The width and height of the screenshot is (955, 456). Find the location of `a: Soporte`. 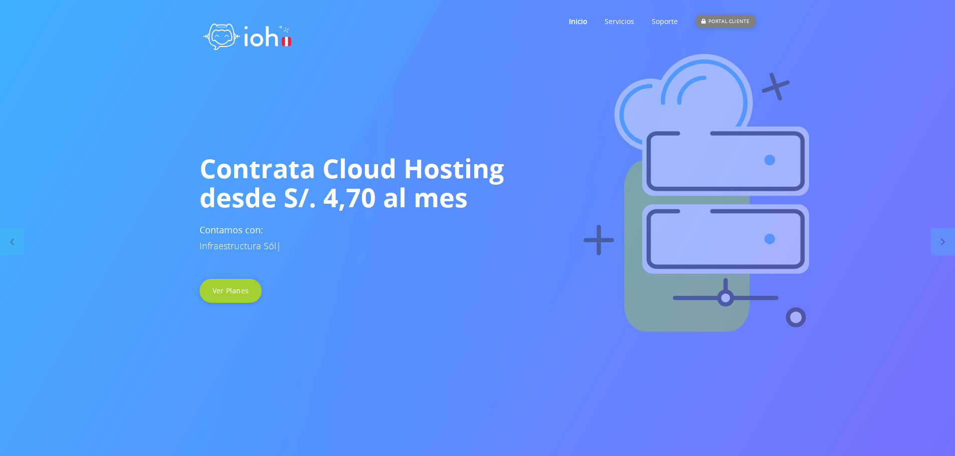

a: Soporte is located at coordinates (664, 21).